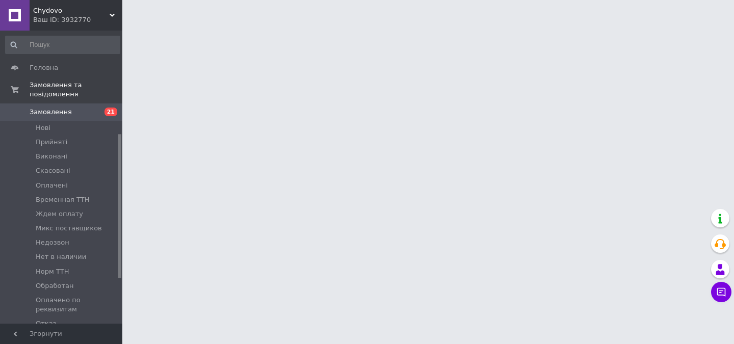  What do you see at coordinates (51, 185) in the screenshot?
I see `span: Оплачені` at bounding box center [51, 185].